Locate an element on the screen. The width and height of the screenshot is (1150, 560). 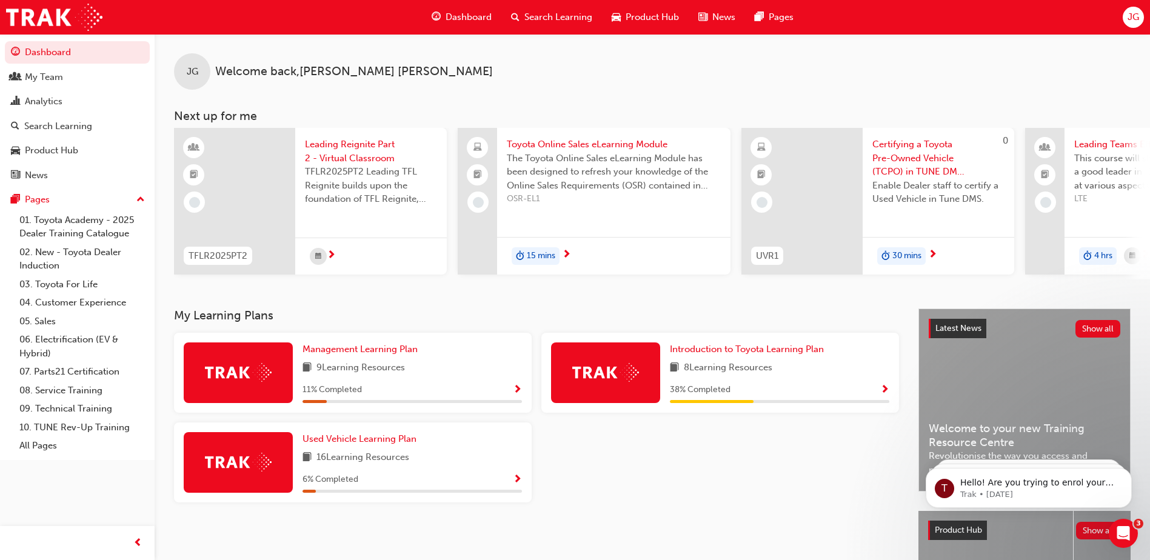
span: 30 mins is located at coordinates (907, 256).